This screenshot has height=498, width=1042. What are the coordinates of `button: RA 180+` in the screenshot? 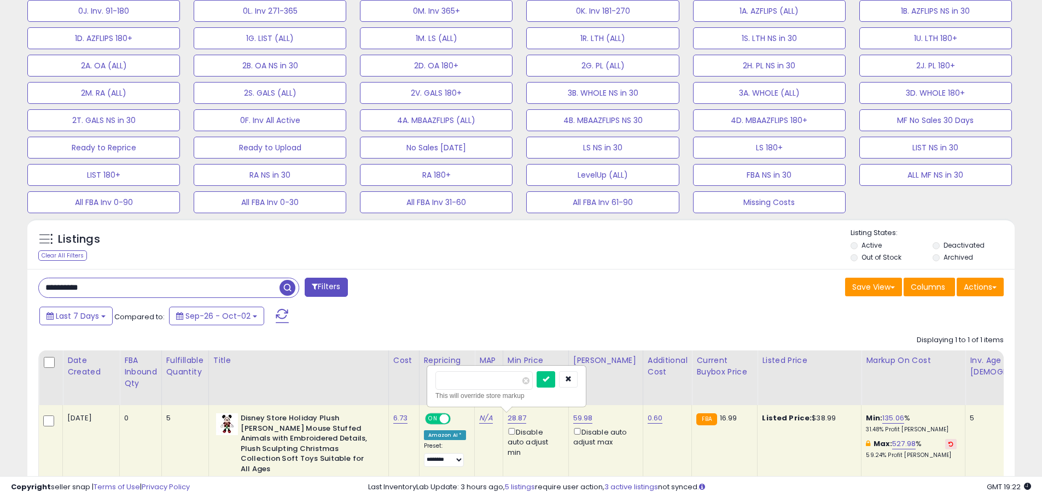 It's located at (436, 175).